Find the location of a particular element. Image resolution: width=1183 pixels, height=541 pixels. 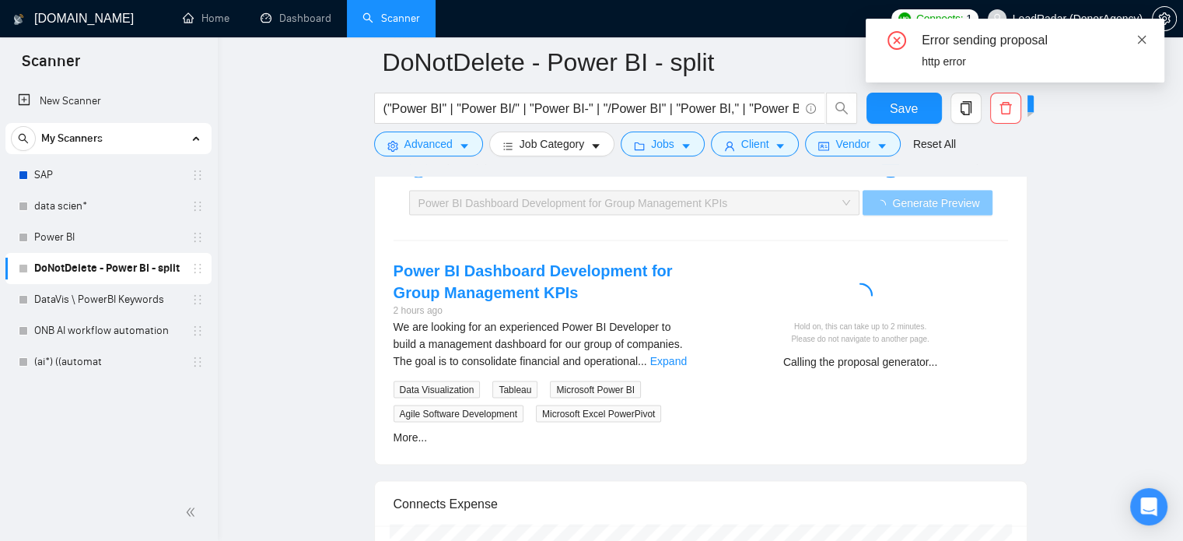

a: Power BI is located at coordinates (108, 237).